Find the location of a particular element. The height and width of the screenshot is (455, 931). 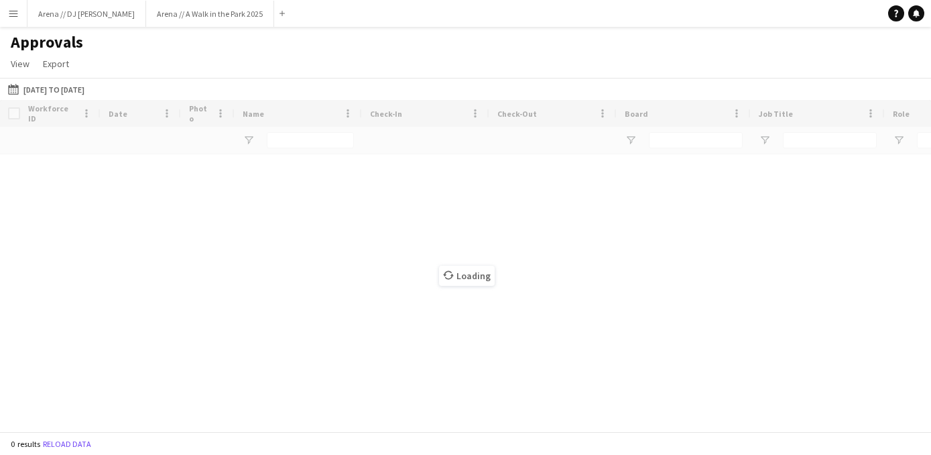

span: Loading is located at coordinates (467, 276).